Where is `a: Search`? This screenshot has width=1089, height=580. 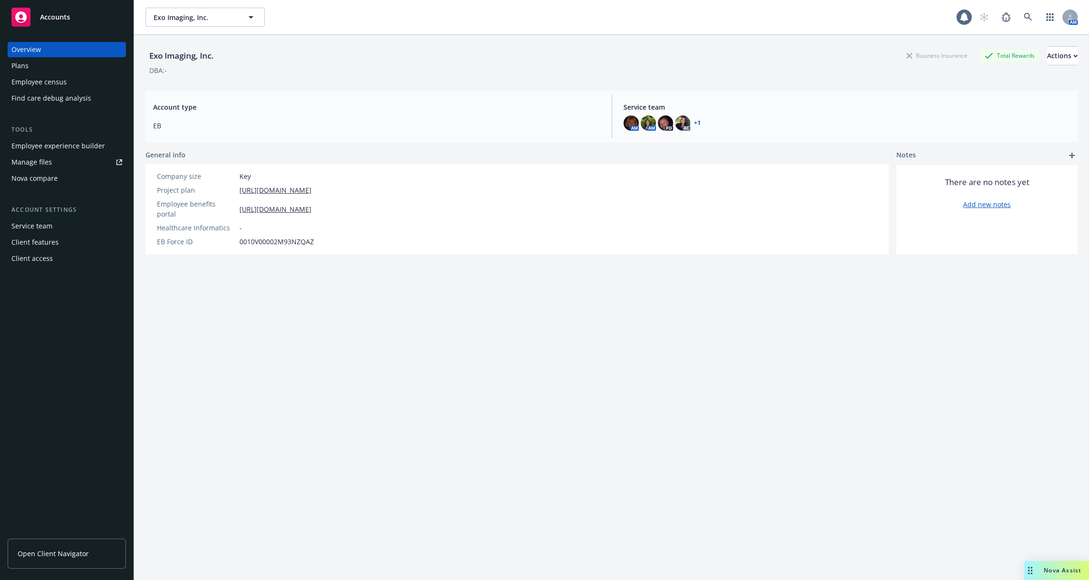
a: Search is located at coordinates (1028, 17).